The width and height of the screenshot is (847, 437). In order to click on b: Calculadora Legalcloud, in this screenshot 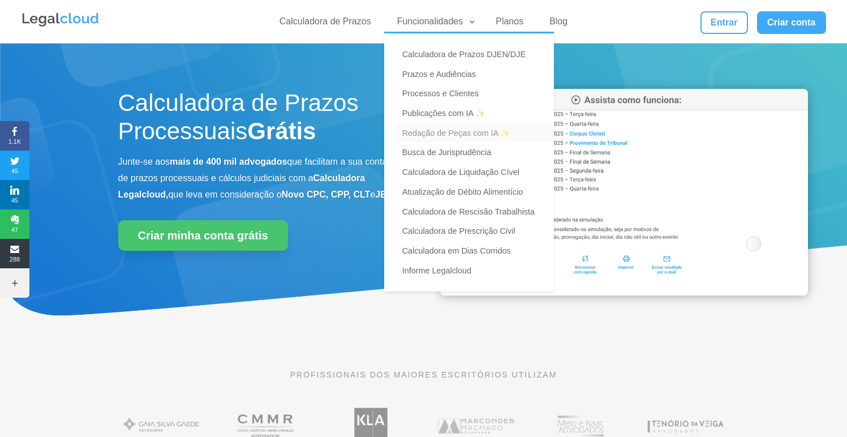, I will do `click(242, 186)`.